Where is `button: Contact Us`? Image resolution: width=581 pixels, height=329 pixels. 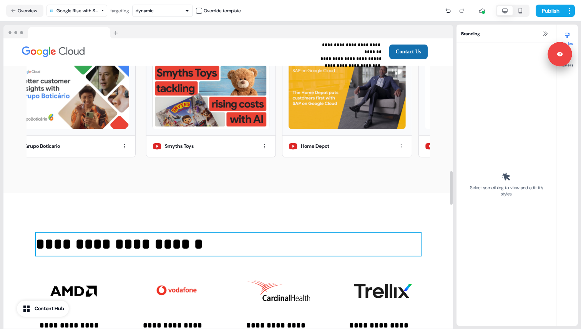 button: Contact Us is located at coordinates (409, 52).